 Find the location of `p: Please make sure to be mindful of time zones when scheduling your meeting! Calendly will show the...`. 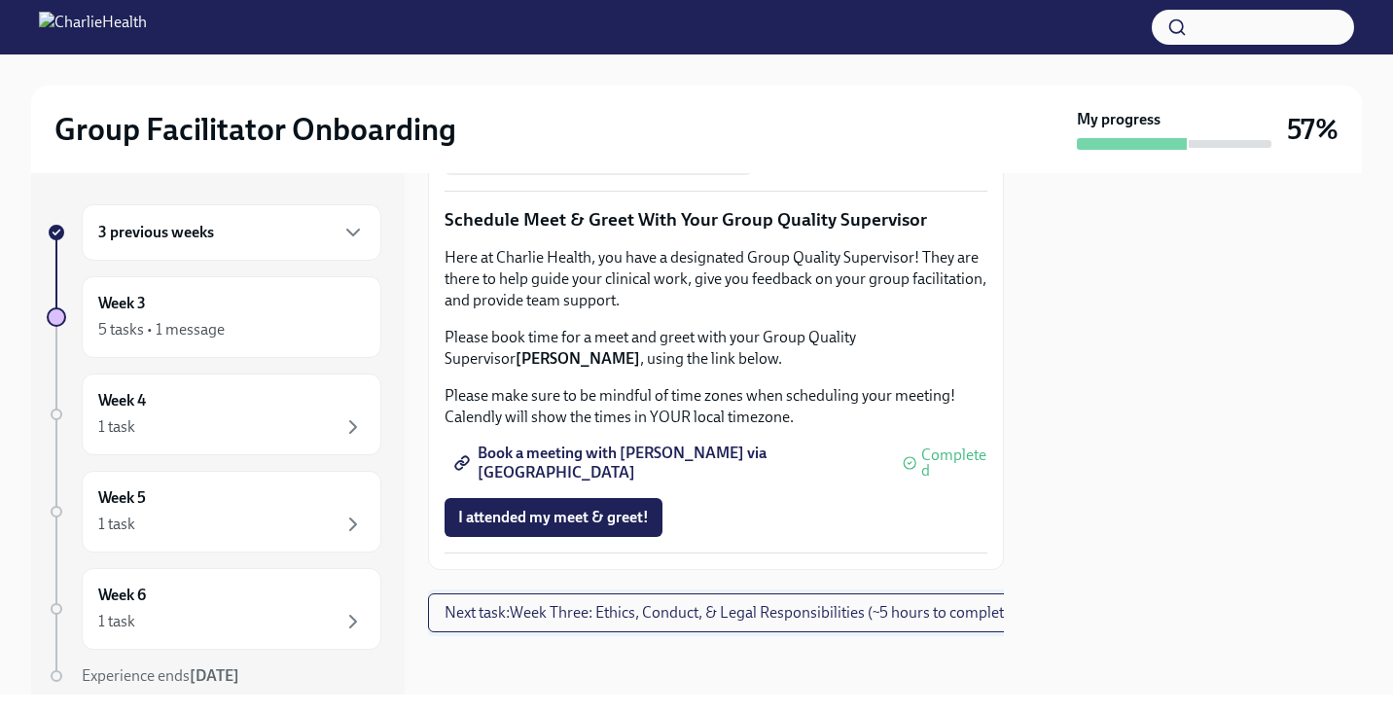

p: Please make sure to be mindful of time zones when scheduling your meeting! Calendly will show the... is located at coordinates (716, 407).